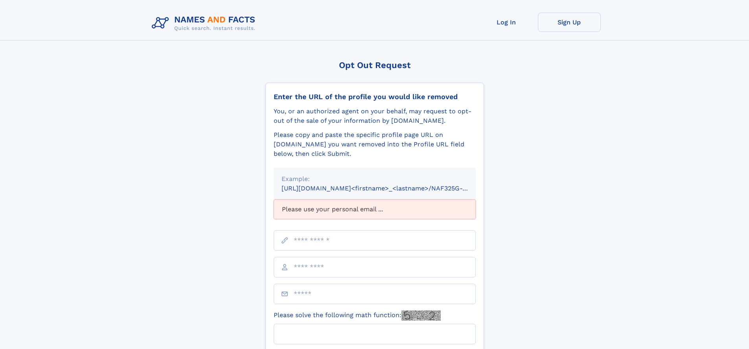 This screenshot has width=749, height=349. Describe the element at coordinates (569, 22) in the screenshot. I see `a: Sign Up` at that location.